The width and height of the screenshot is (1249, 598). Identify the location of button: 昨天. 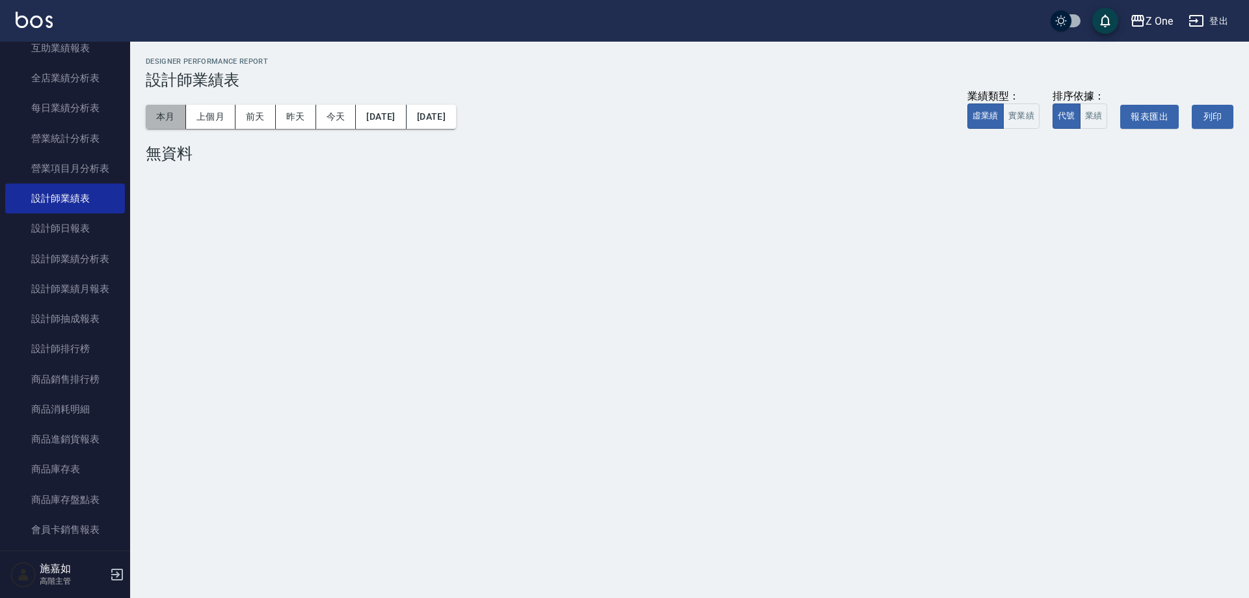
(296, 116).